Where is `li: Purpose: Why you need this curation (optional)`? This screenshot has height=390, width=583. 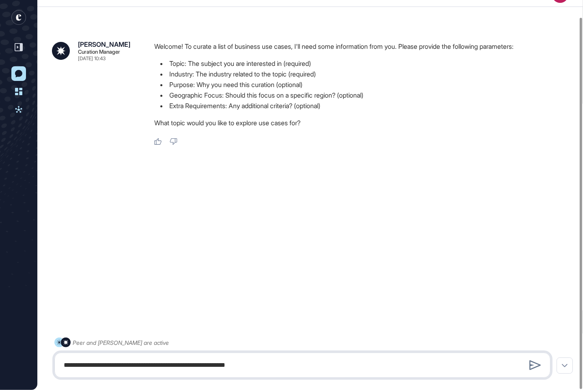
li: Purpose: Why you need this curation (optional) is located at coordinates (365, 84).